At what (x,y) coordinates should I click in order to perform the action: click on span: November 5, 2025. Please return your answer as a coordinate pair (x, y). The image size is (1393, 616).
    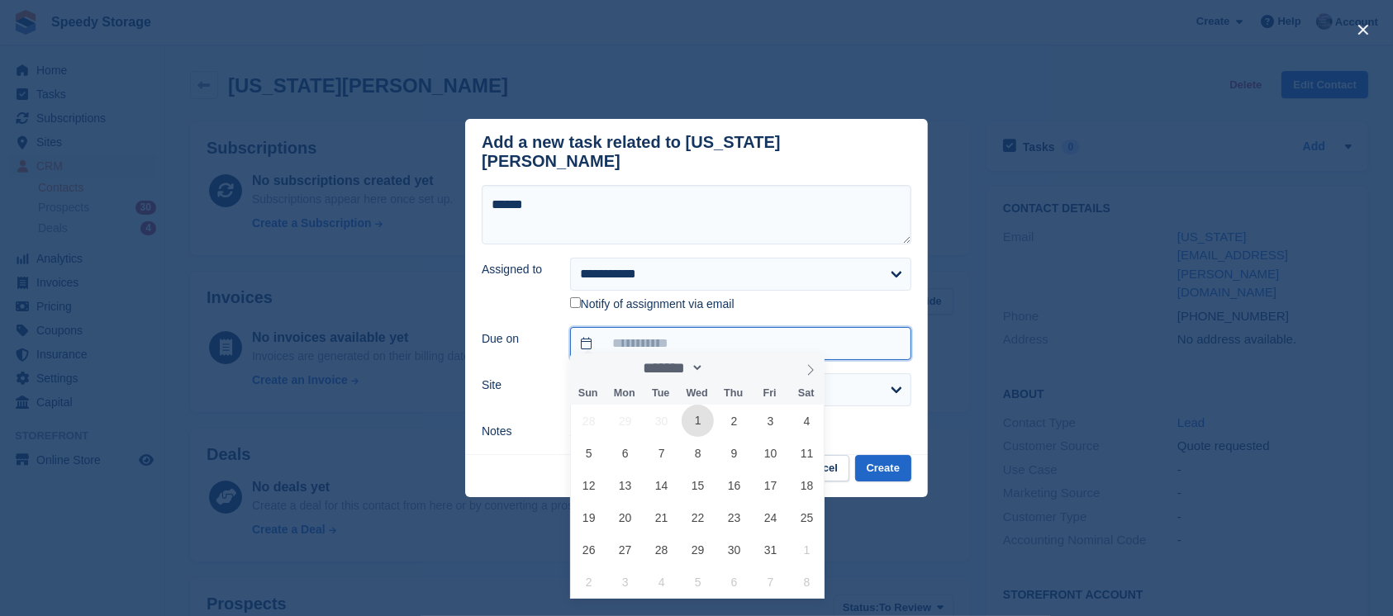
    Looking at the image, I should click on (697, 582).